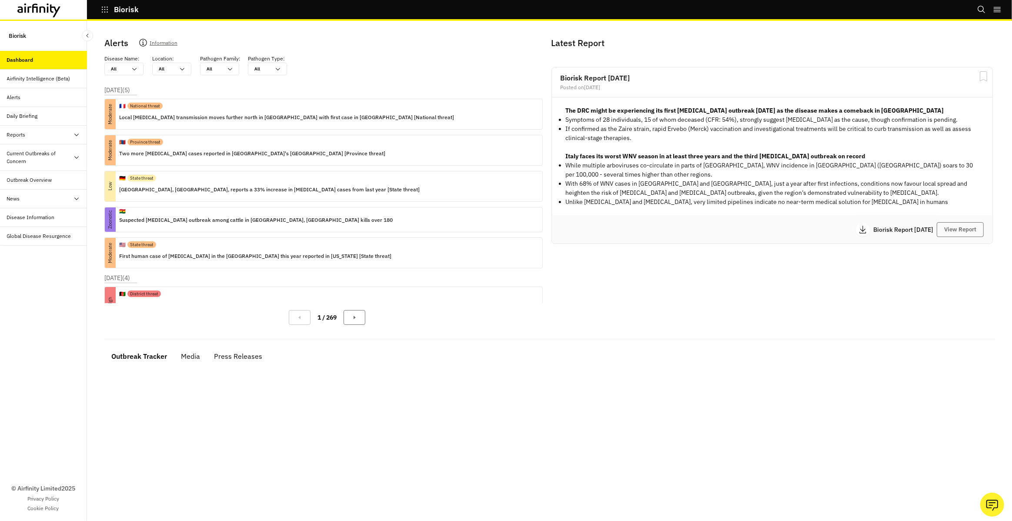  Describe the element at coordinates (984, 76) in the screenshot. I see `svg: Bookmark Report` at that location.